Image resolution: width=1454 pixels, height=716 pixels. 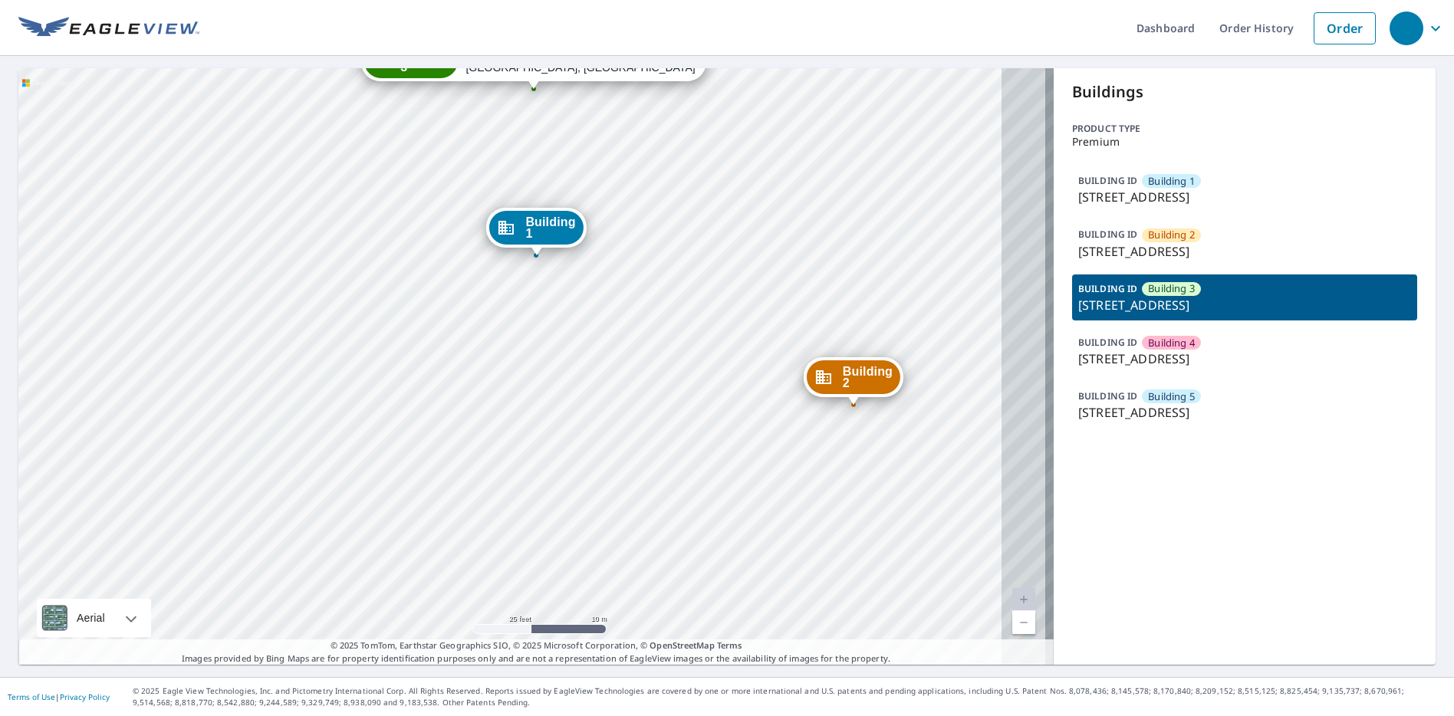 I want to click on a: Order, so click(x=1344, y=28).